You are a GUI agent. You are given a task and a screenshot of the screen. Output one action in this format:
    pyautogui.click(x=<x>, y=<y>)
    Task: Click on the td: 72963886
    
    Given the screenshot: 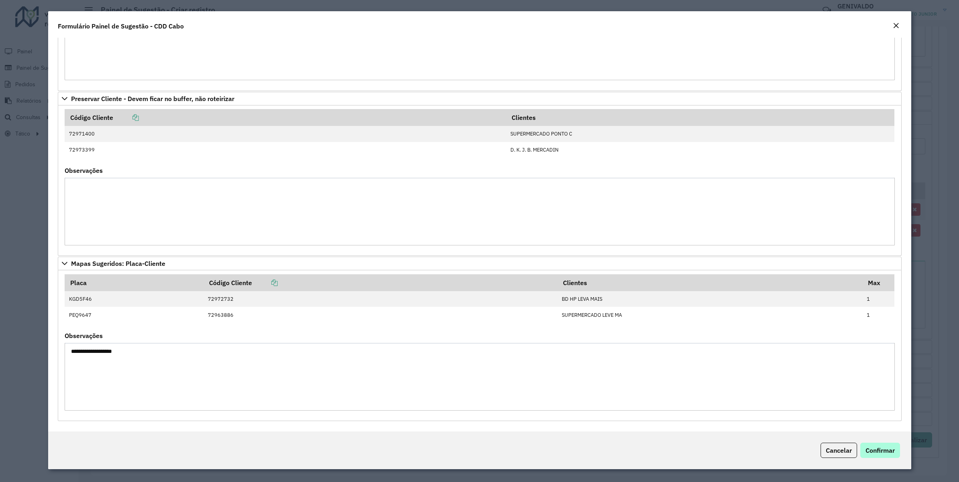 What is the action you would take?
    pyautogui.click(x=381, y=315)
    